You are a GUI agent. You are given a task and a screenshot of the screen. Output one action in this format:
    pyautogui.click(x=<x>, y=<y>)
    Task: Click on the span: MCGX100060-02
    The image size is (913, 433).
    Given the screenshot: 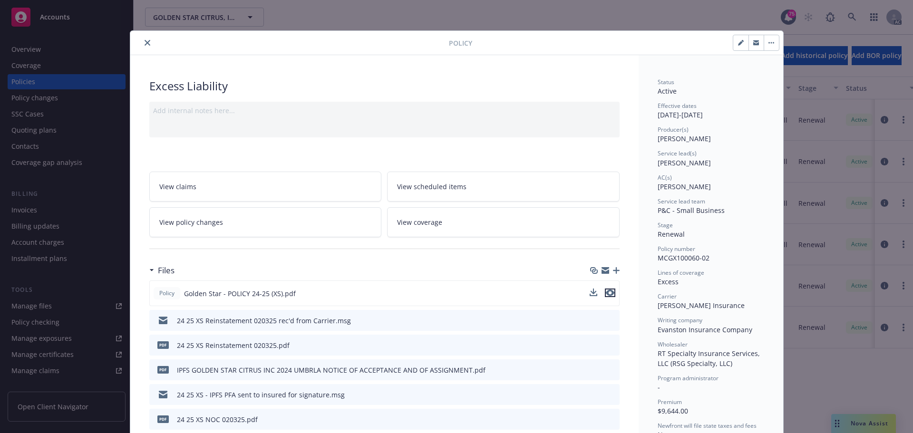 What is the action you would take?
    pyautogui.click(x=683, y=258)
    